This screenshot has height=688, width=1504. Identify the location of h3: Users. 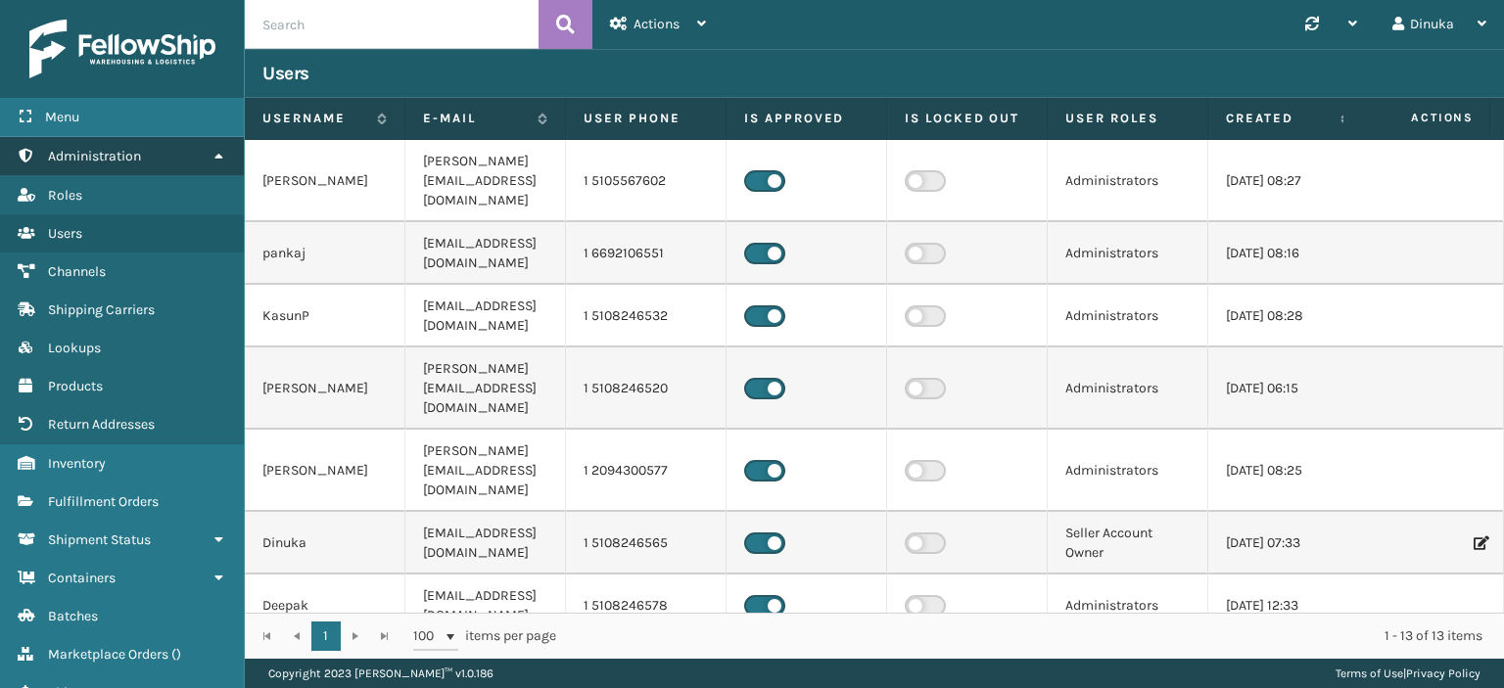
(286, 73).